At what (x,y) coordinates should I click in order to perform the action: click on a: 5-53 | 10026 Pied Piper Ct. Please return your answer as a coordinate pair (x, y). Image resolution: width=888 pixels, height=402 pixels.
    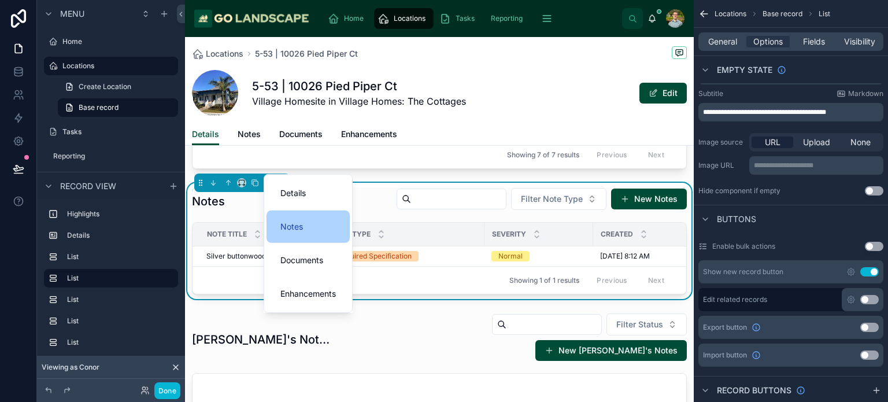
    Looking at the image, I should click on (306, 54).